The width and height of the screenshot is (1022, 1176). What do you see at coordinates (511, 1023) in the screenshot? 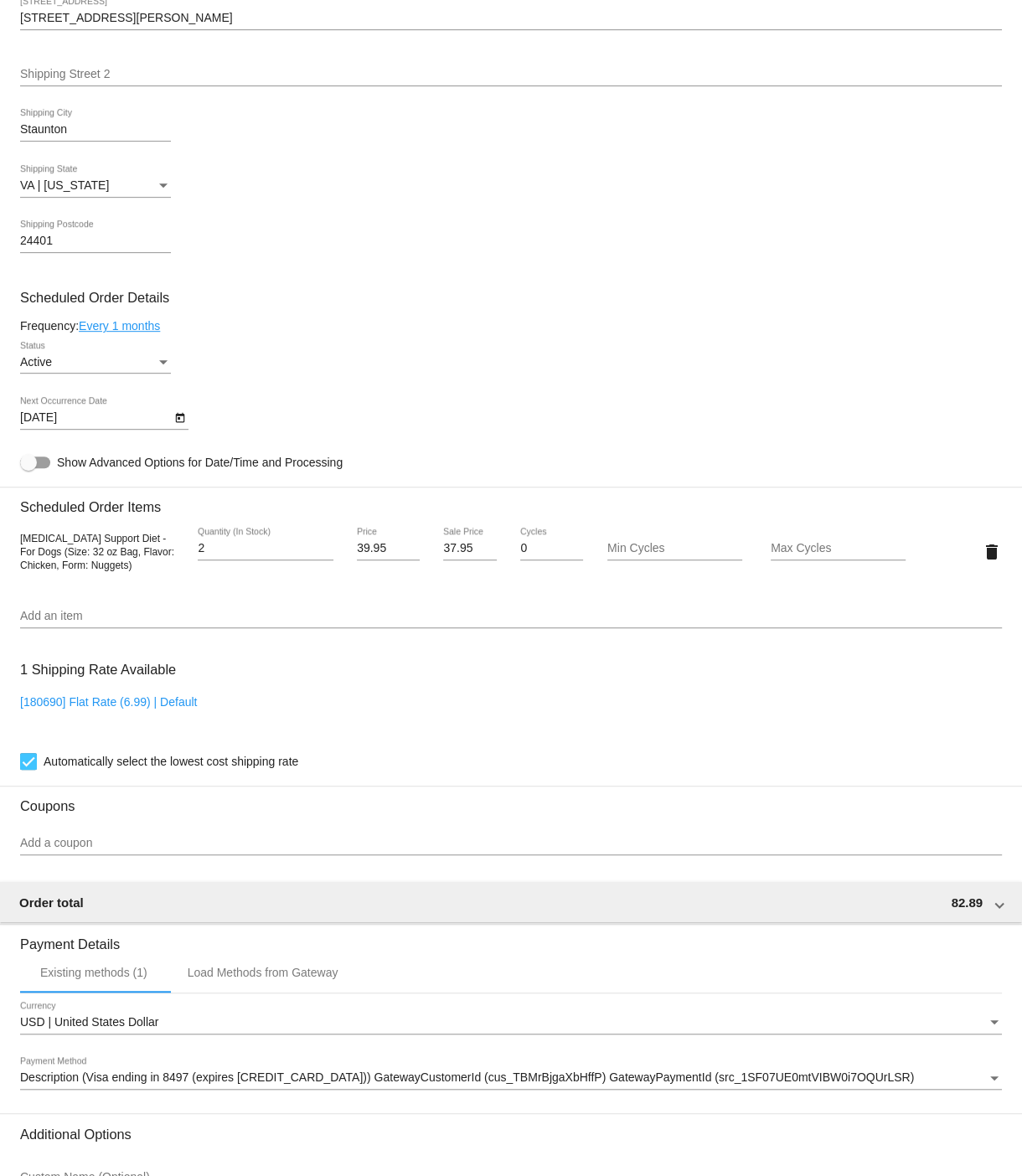
I see `mat-select: Currency` at bounding box center [511, 1023].